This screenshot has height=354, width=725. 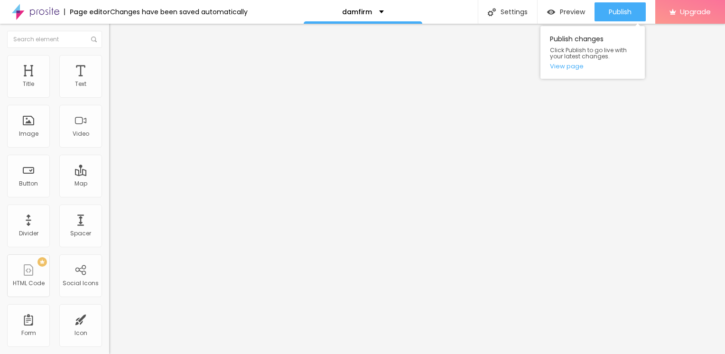 I want to click on span: Publish, so click(x=620, y=12).